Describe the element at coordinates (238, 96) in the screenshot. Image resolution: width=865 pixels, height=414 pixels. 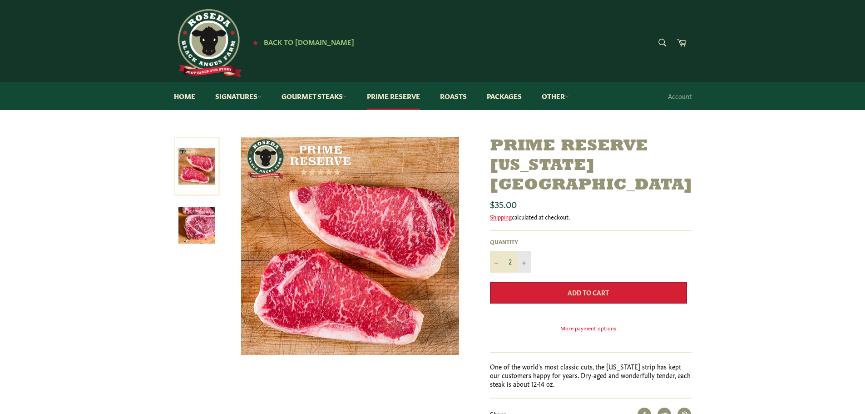
I see `a: Signatures` at that location.